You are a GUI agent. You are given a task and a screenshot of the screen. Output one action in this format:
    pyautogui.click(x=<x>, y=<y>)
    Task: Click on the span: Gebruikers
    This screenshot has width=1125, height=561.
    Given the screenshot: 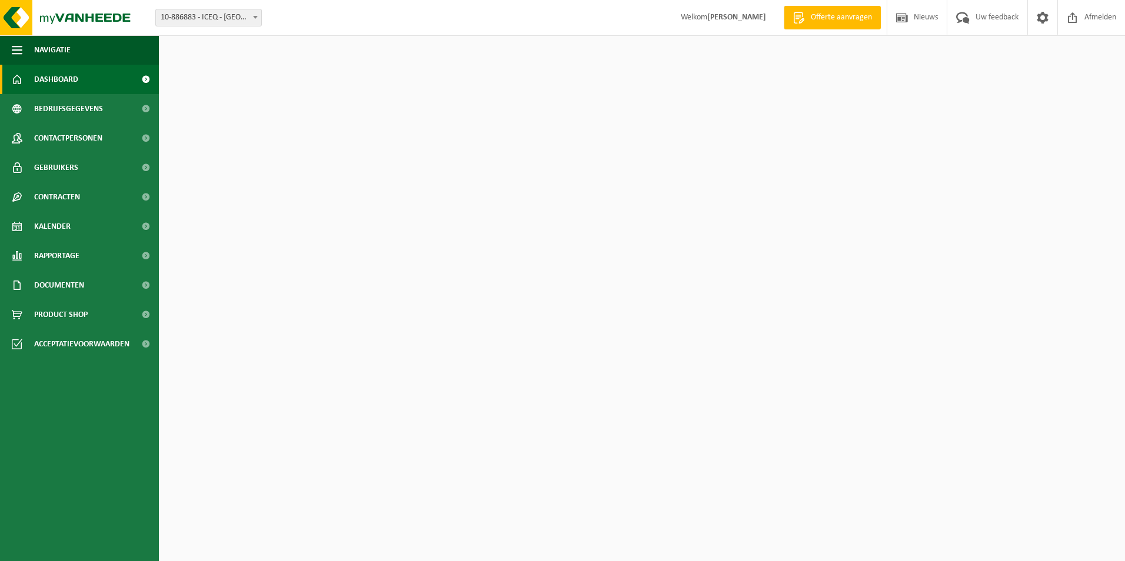 What is the action you would take?
    pyautogui.click(x=56, y=168)
    